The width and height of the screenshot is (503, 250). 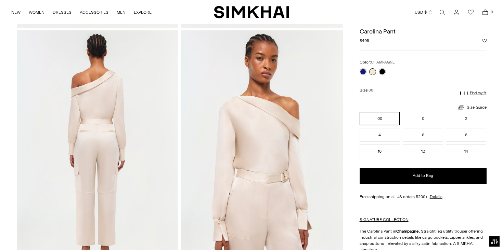 What do you see at coordinates (380, 119) in the screenshot?
I see `button: 00` at bounding box center [380, 119].